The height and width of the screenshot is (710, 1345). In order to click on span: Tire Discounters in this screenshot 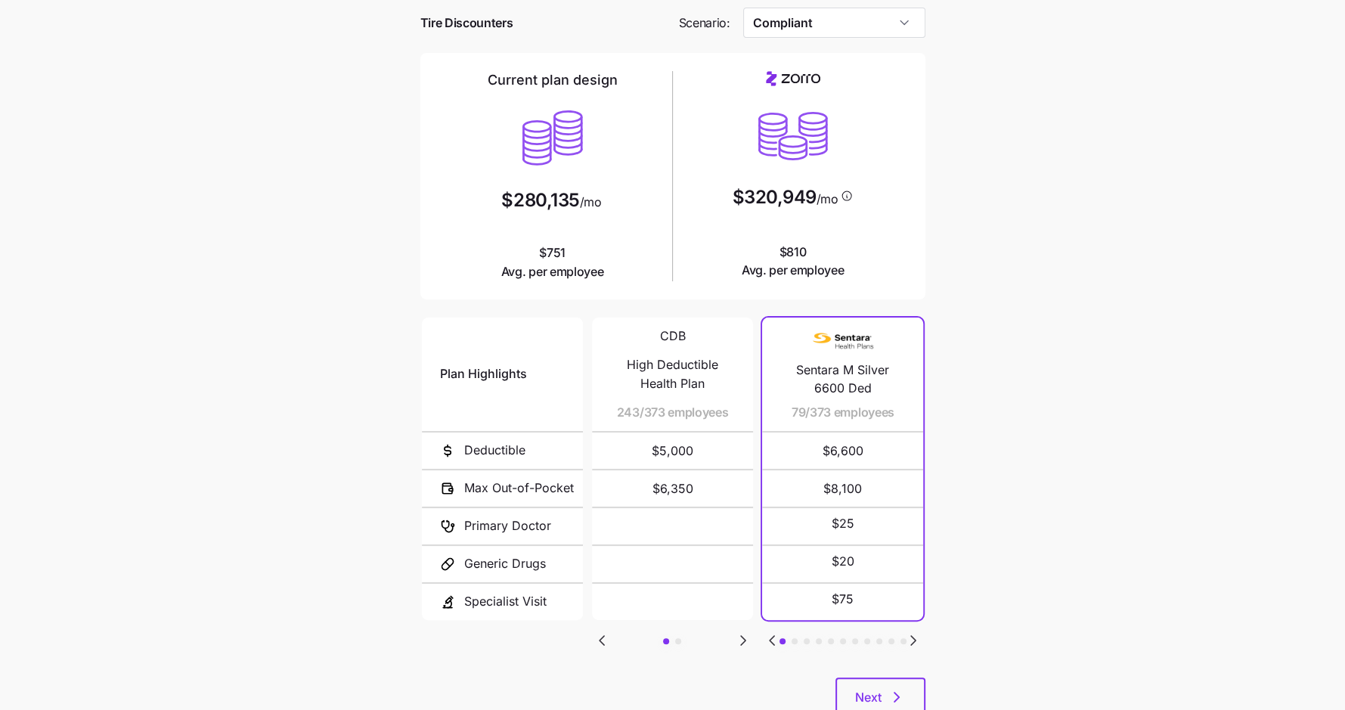, I will do `click(467, 23)`.